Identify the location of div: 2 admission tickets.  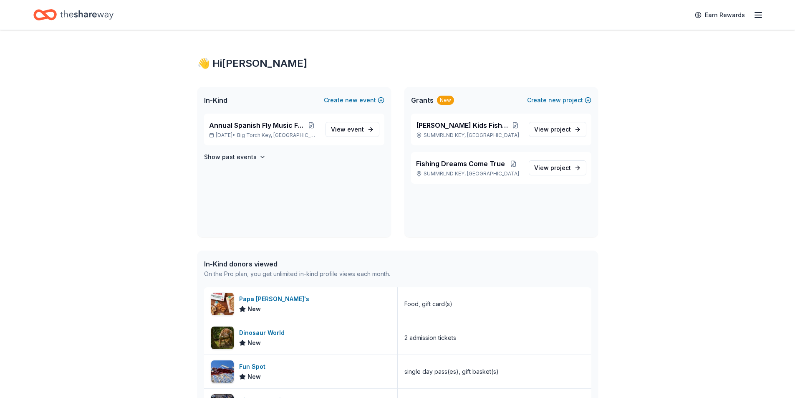
(430, 338).